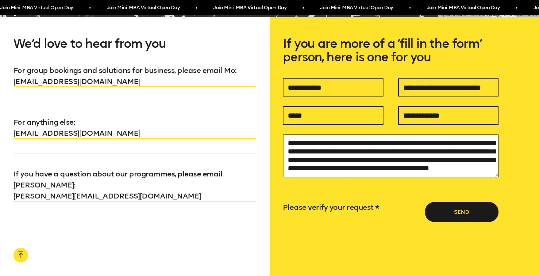  I want to click on a: Terms, so click(508, 15).